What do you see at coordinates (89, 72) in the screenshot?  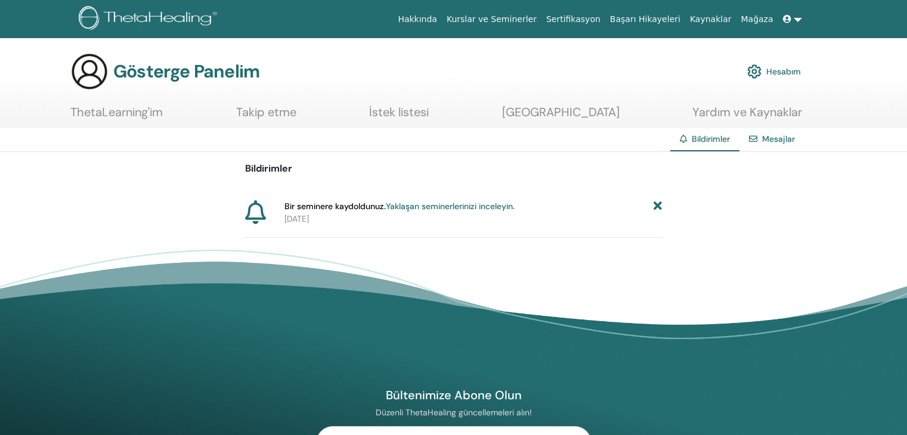 I see `img: generic-user-icon.jpg` at bounding box center [89, 72].